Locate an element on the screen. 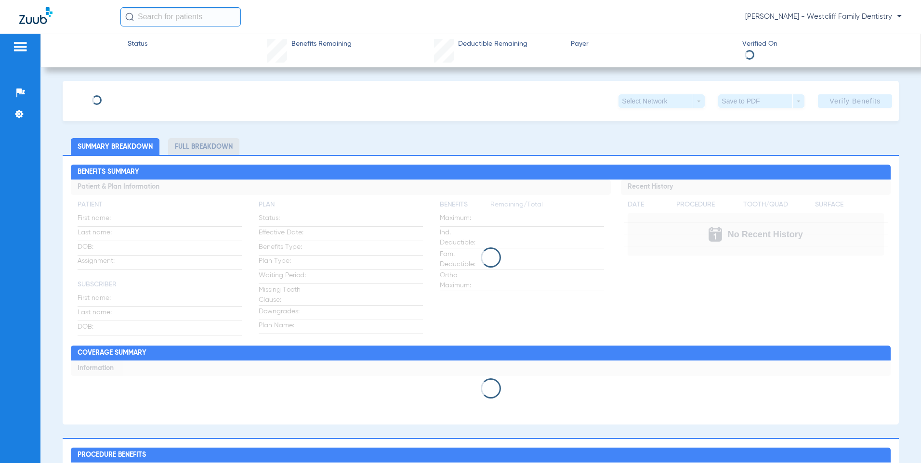  span: Verified On is located at coordinates (823, 44).